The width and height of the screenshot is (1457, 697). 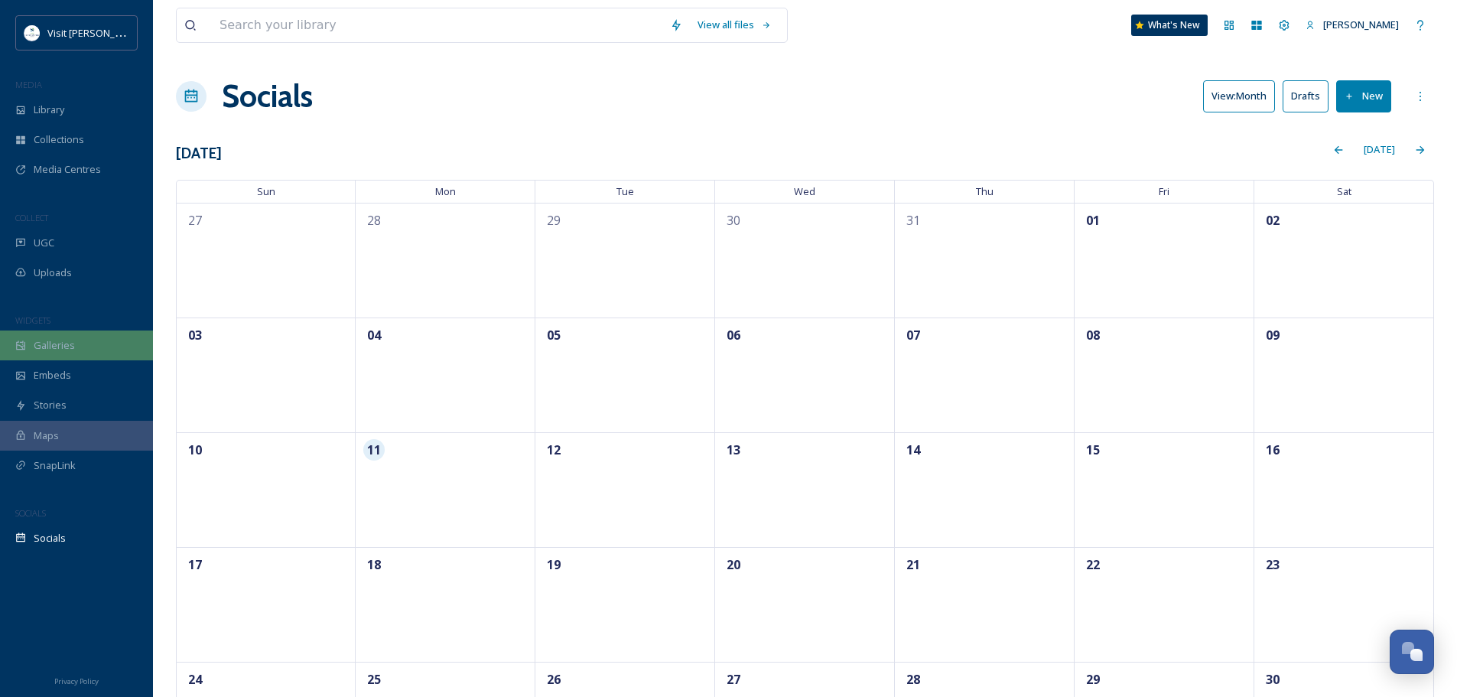 I want to click on span: 20, so click(x=734, y=565).